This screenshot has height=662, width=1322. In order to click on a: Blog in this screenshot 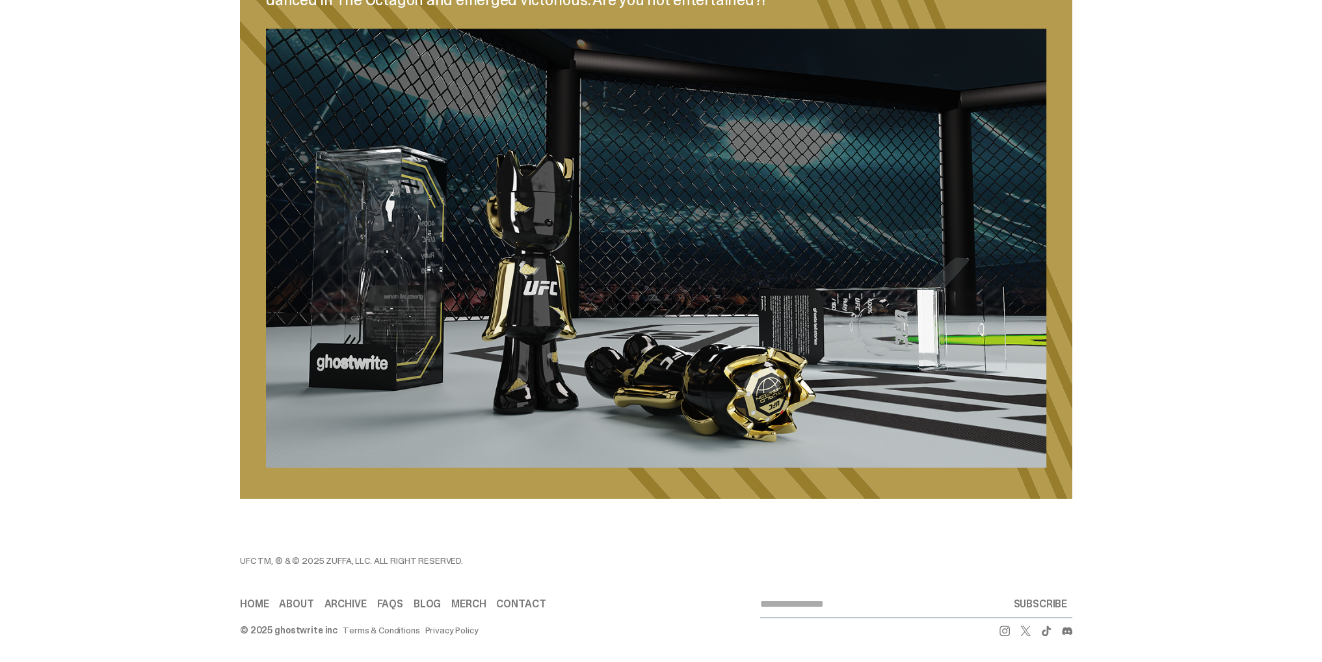, I will do `click(427, 604)`.